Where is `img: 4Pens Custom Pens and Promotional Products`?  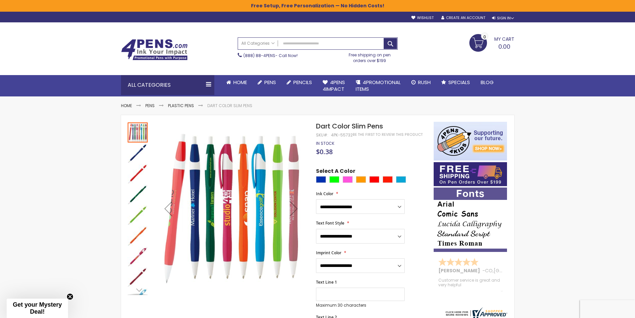
img: 4Pens Custom Pens and Promotional Products is located at coordinates (154, 50).